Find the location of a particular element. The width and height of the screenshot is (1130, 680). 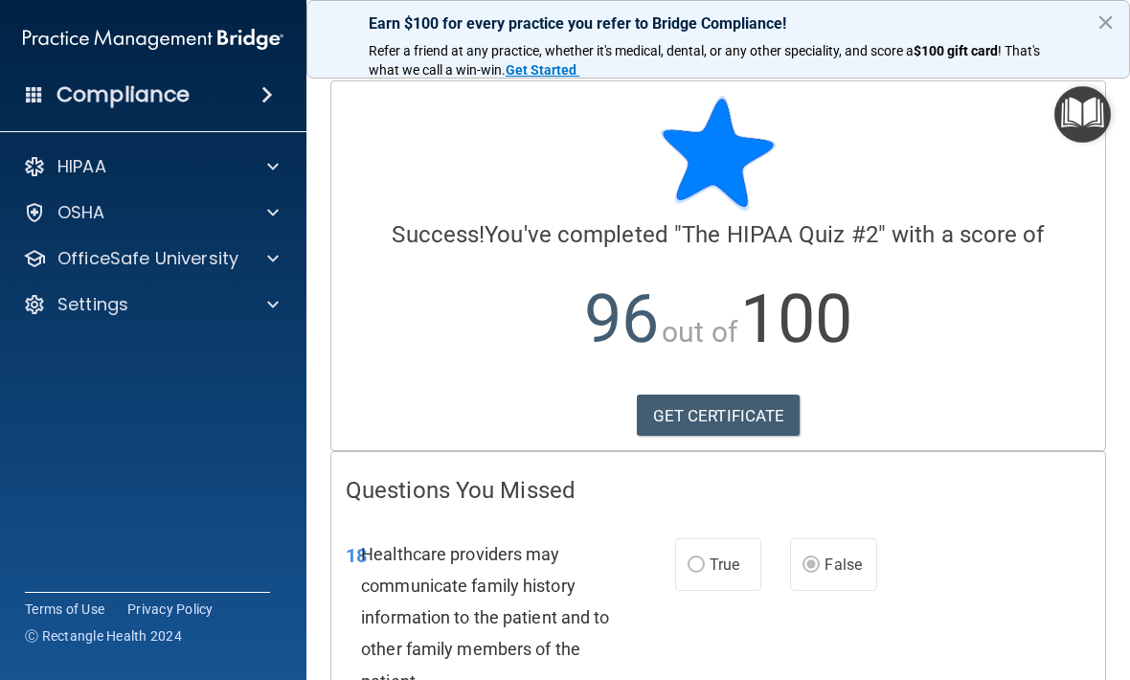

a: GET CERTIFICATE is located at coordinates (718, 416).